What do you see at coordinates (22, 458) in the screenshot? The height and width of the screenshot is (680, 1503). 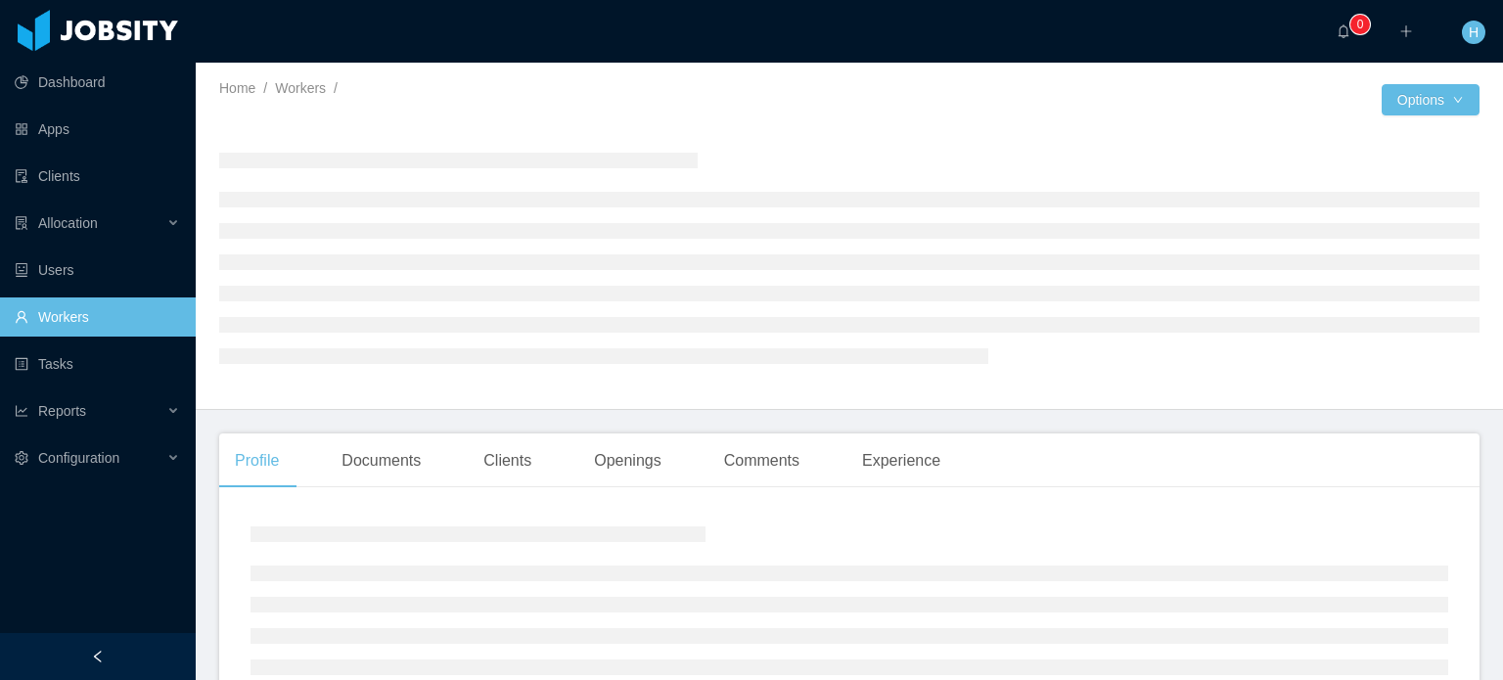 I see `i: icon: setting` at bounding box center [22, 458].